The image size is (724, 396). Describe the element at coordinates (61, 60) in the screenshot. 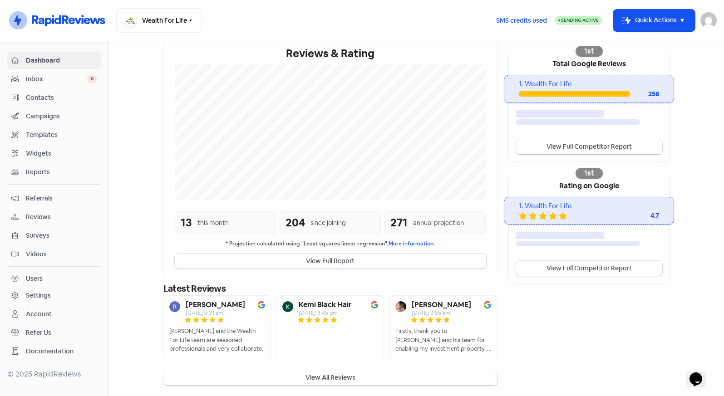

I see `span: Dashboard` at that location.